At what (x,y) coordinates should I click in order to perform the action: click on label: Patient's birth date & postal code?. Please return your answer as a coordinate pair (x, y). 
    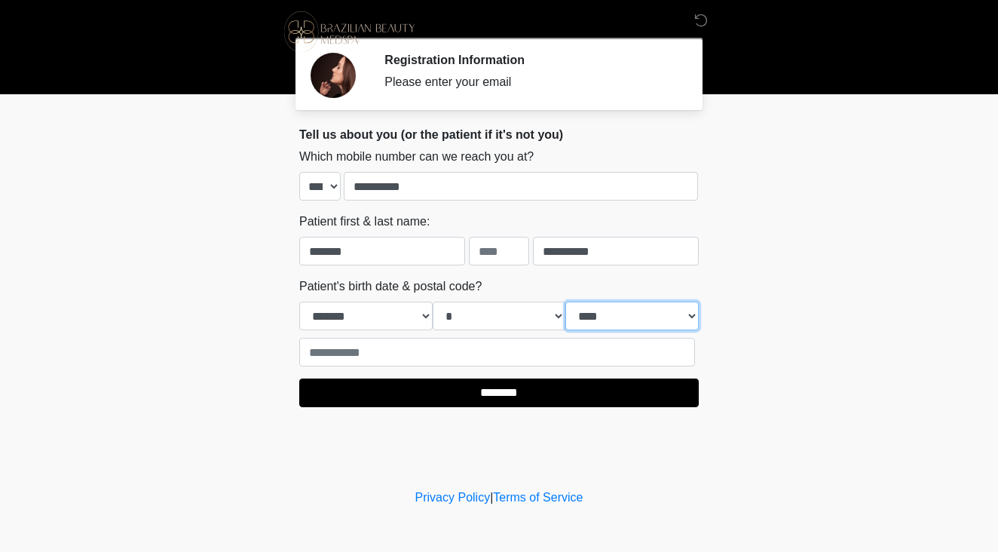
    Looking at the image, I should click on (390, 286).